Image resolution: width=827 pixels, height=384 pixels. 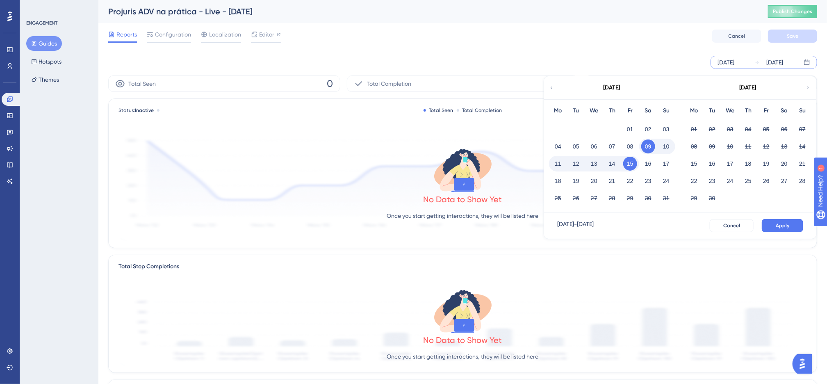 I want to click on button: Save, so click(x=792, y=36).